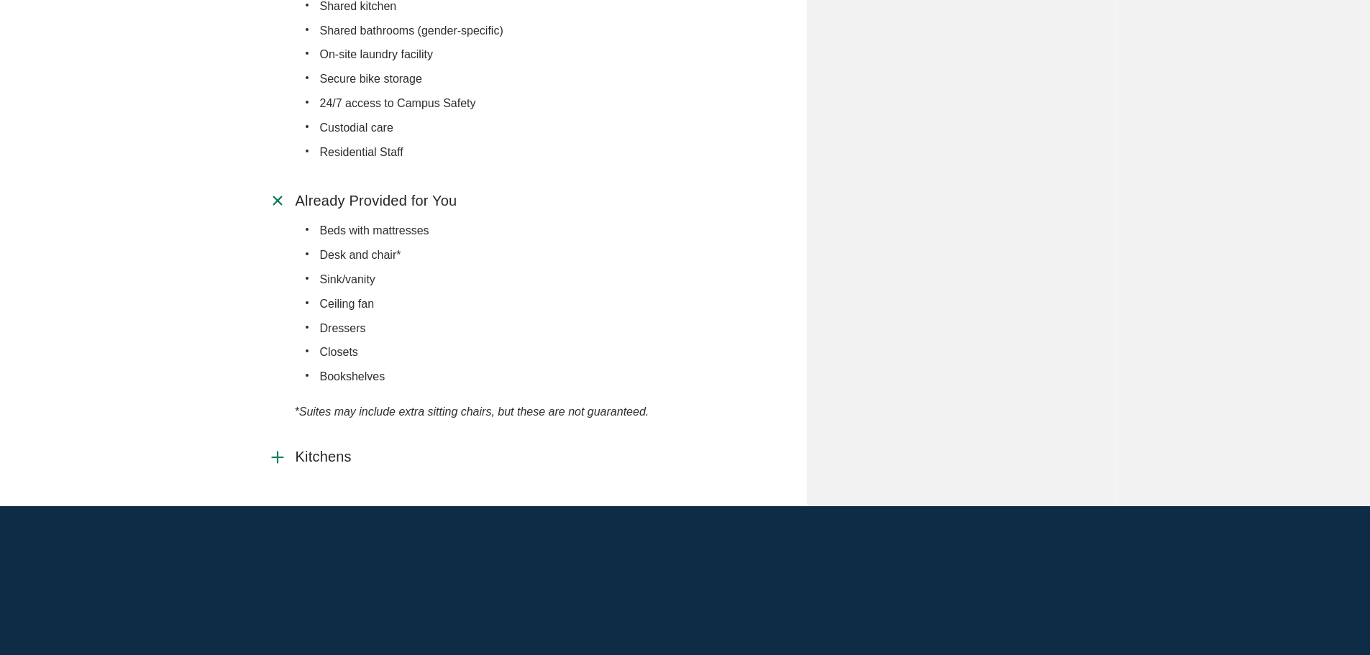 The image size is (1370, 655). I want to click on li: Ceiling fan, so click(531, 304).